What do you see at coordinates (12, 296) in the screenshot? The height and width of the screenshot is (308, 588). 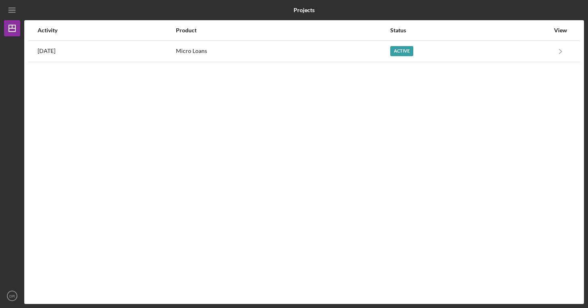 I see `button: DR` at bounding box center [12, 296].